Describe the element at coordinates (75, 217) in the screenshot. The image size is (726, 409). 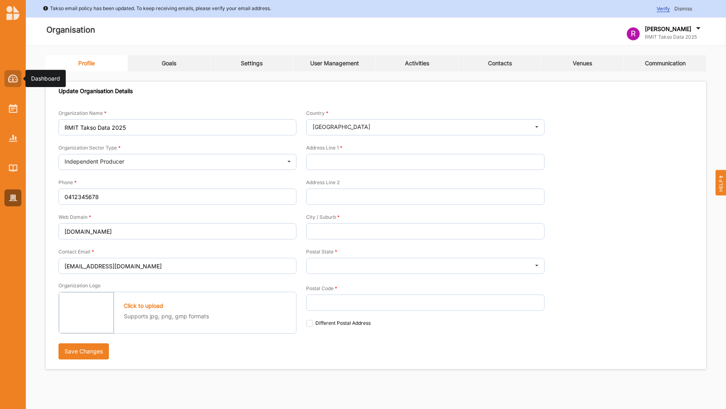
I see `label: Web Domain` at that location.